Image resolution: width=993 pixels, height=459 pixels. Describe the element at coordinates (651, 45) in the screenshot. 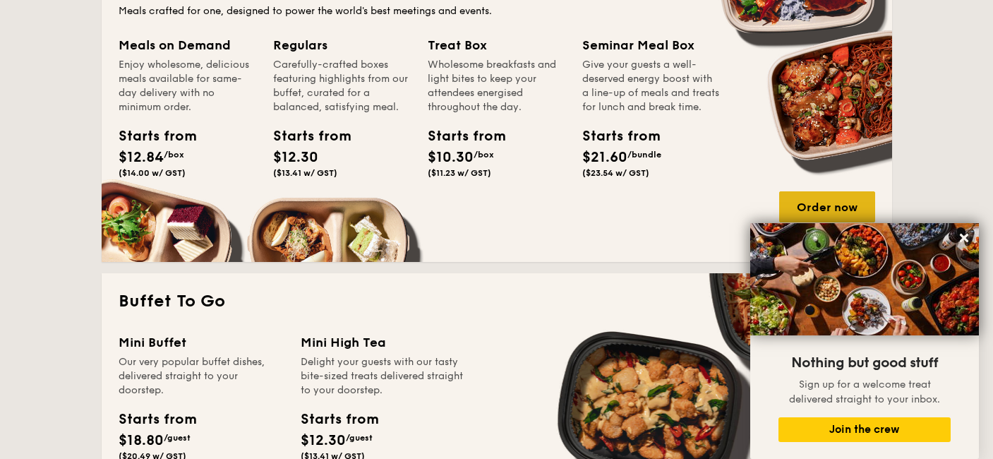

I see `div: Seminar Meal Box` at that location.